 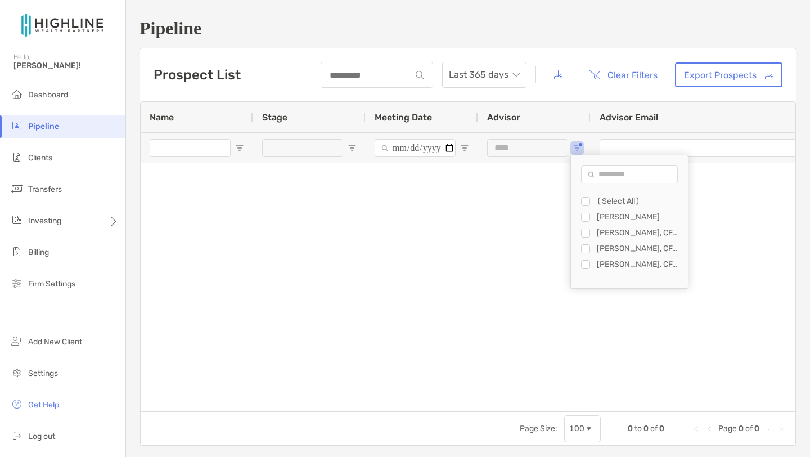 I want to click on span: Advisor Email, so click(x=629, y=117).